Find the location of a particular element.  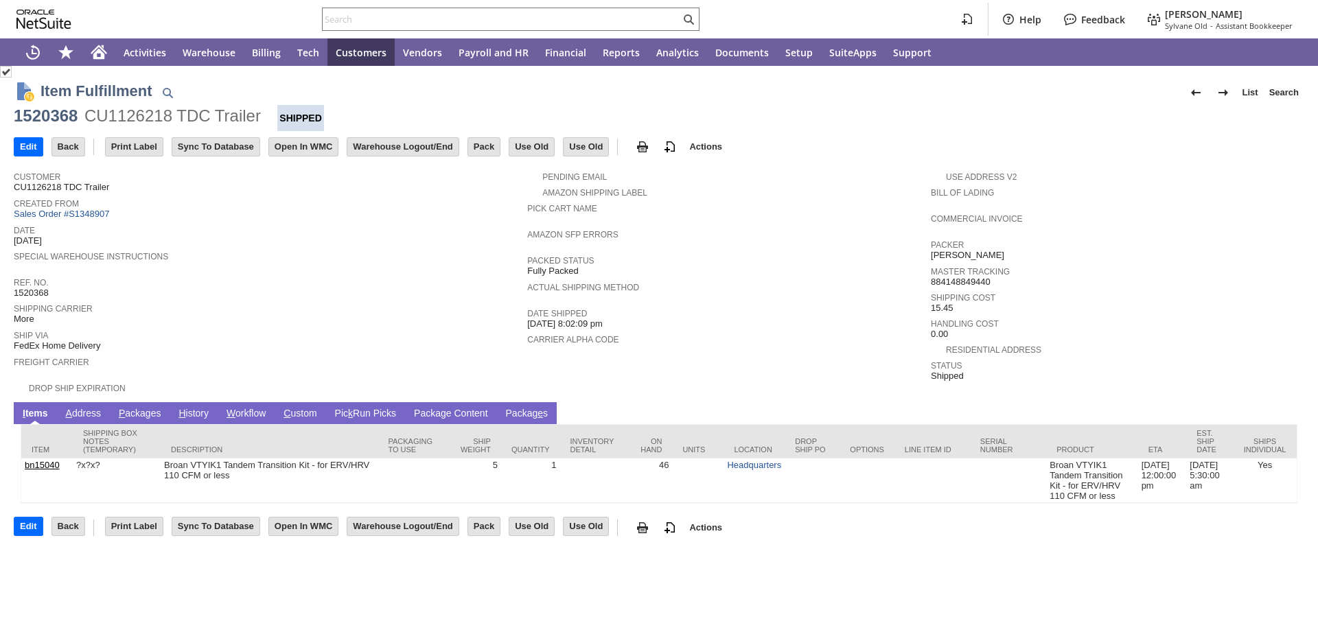

a: Packages is located at coordinates (140, 414).